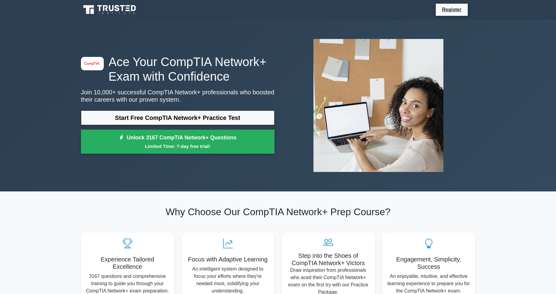 Image resolution: width=556 pixels, height=294 pixels. Describe the element at coordinates (451, 9) in the screenshot. I see `a: Register` at that location.